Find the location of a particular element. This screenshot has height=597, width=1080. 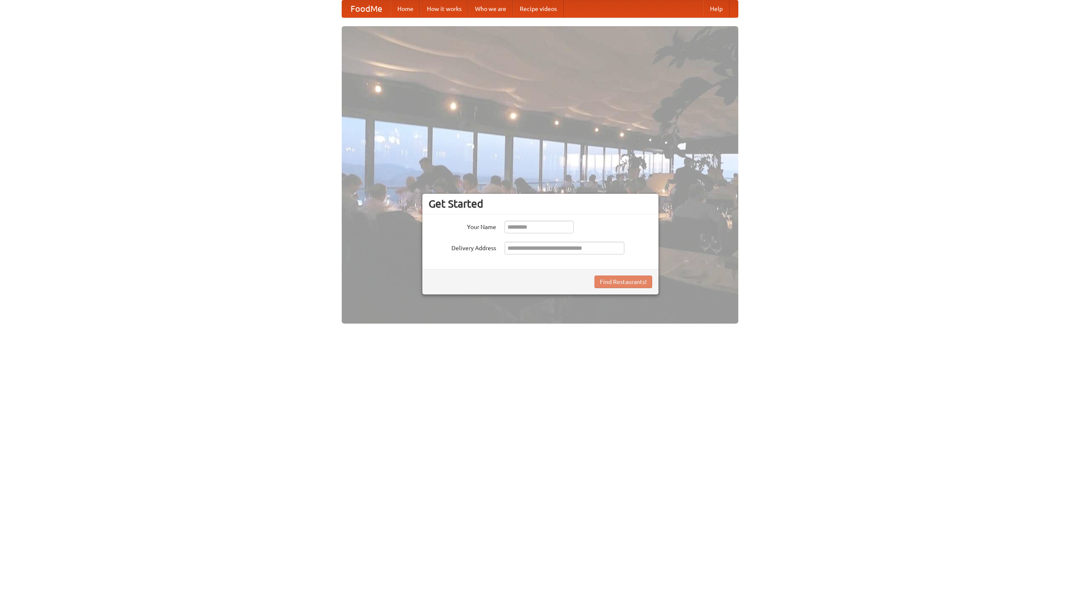

a: Recipe videos is located at coordinates (538, 9).